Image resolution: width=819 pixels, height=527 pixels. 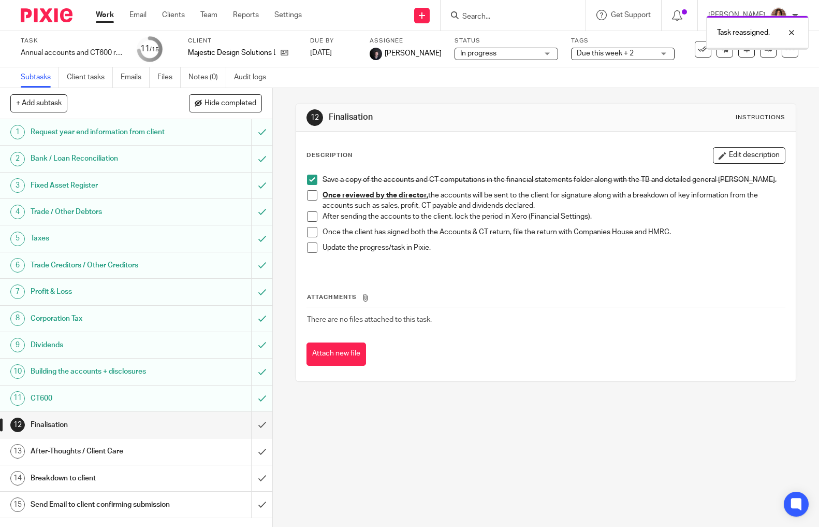 What do you see at coordinates (246, 15) in the screenshot?
I see `a: Reports` at bounding box center [246, 15].